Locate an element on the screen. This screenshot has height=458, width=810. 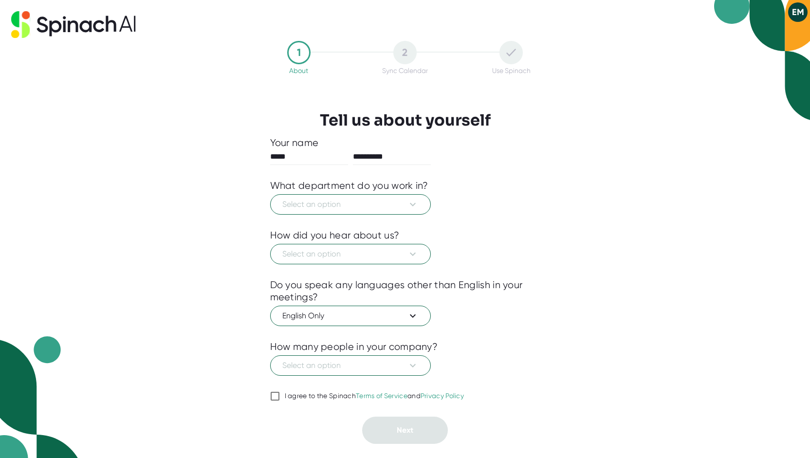
div: I agree to the Spinach and is located at coordinates (374, 396).